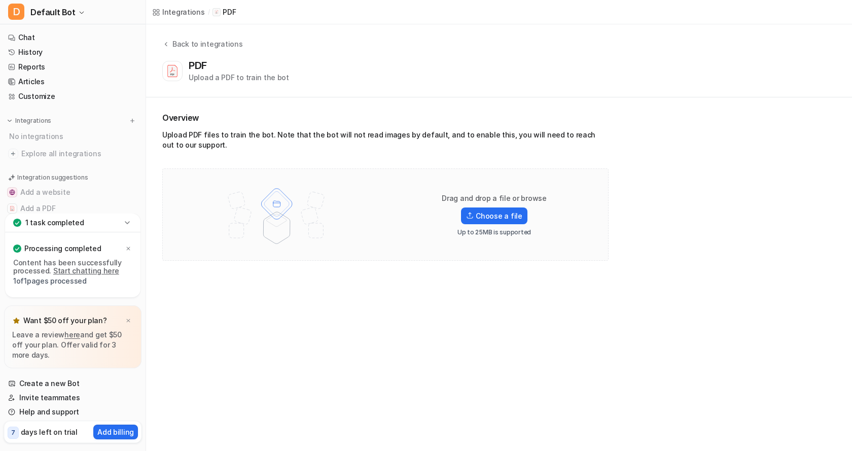 This screenshot has height=451, width=852. I want to click on span: Default Bot, so click(53, 12).